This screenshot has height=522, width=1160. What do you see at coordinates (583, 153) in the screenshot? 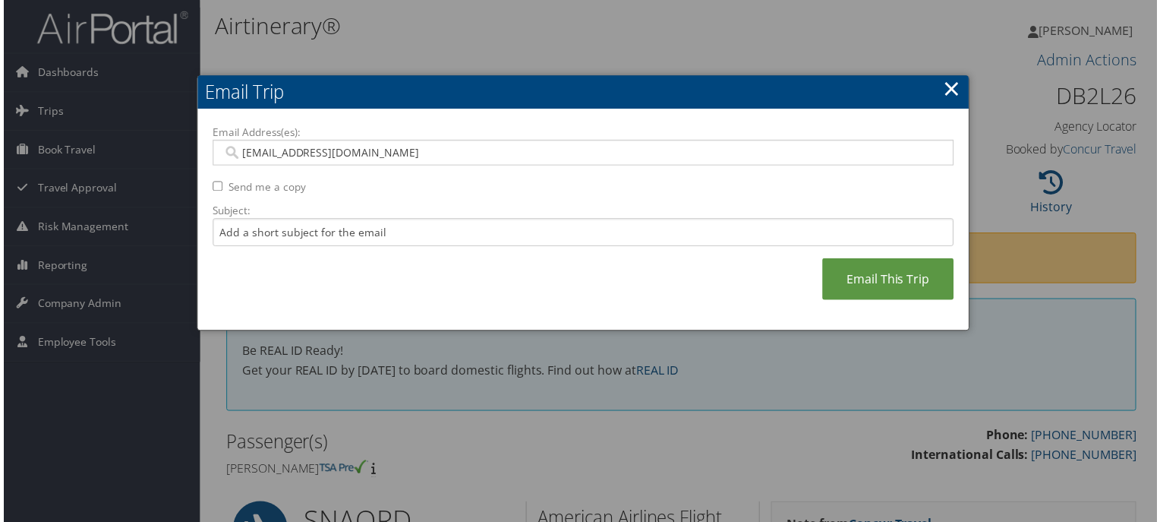
I see `input: Email address (Separate multiple email addresses with commas)` at bounding box center [583, 153].